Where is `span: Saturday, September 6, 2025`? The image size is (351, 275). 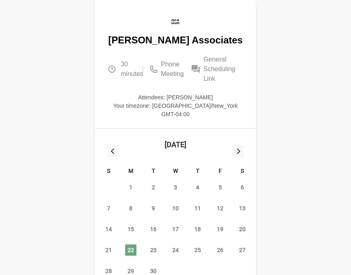 span: Saturday, September 6, 2025 is located at coordinates (242, 187).